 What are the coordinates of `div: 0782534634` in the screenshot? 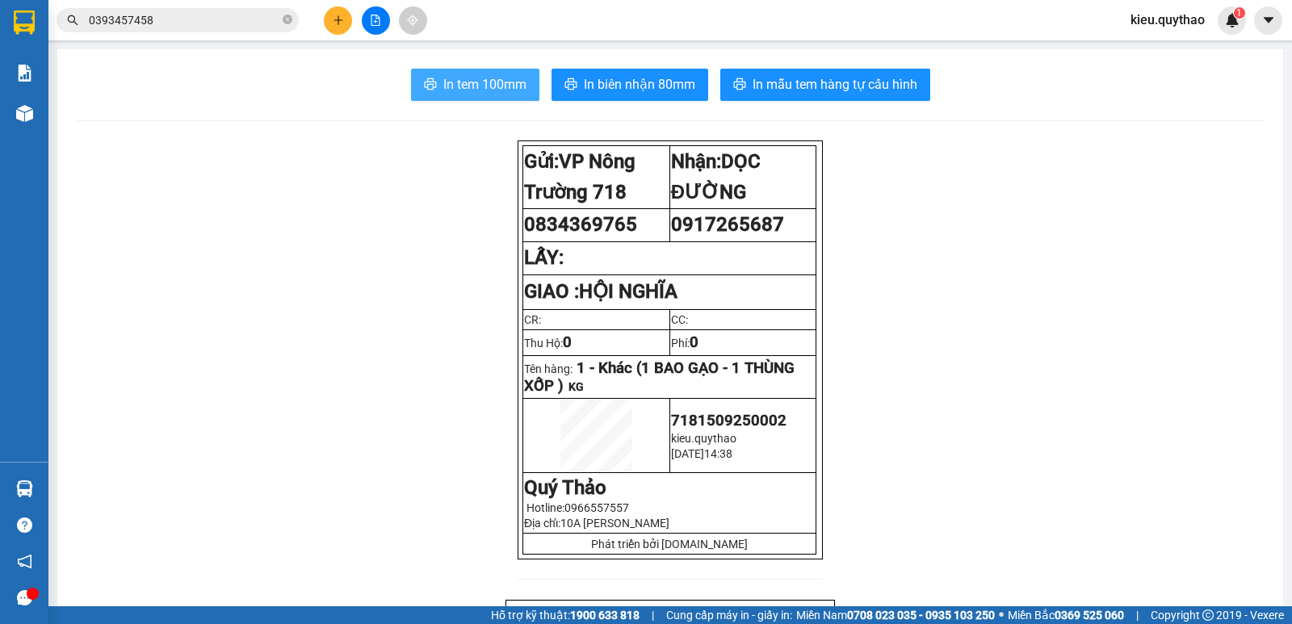 It's located at (70, 64).